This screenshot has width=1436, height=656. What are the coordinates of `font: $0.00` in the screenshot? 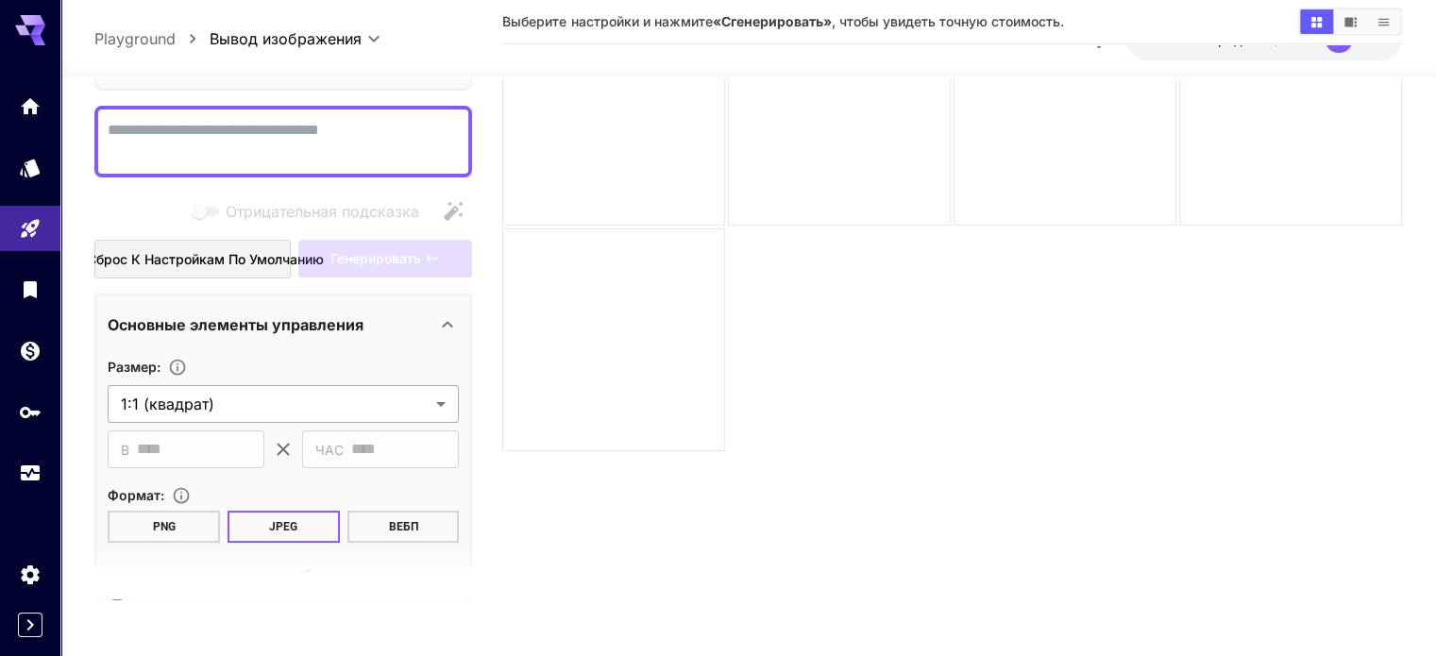 It's located at (1290, 39).